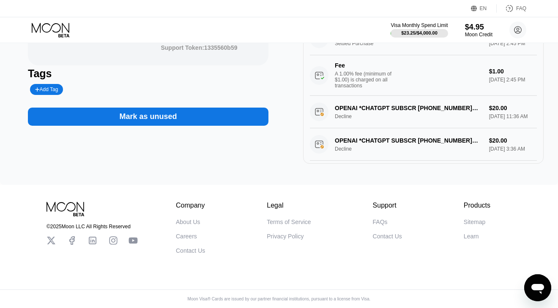  I want to click on div: Tags, so click(148, 74).